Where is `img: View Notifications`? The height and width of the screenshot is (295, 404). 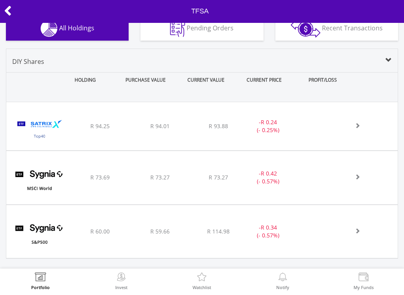 img: View Notifications is located at coordinates (282, 278).